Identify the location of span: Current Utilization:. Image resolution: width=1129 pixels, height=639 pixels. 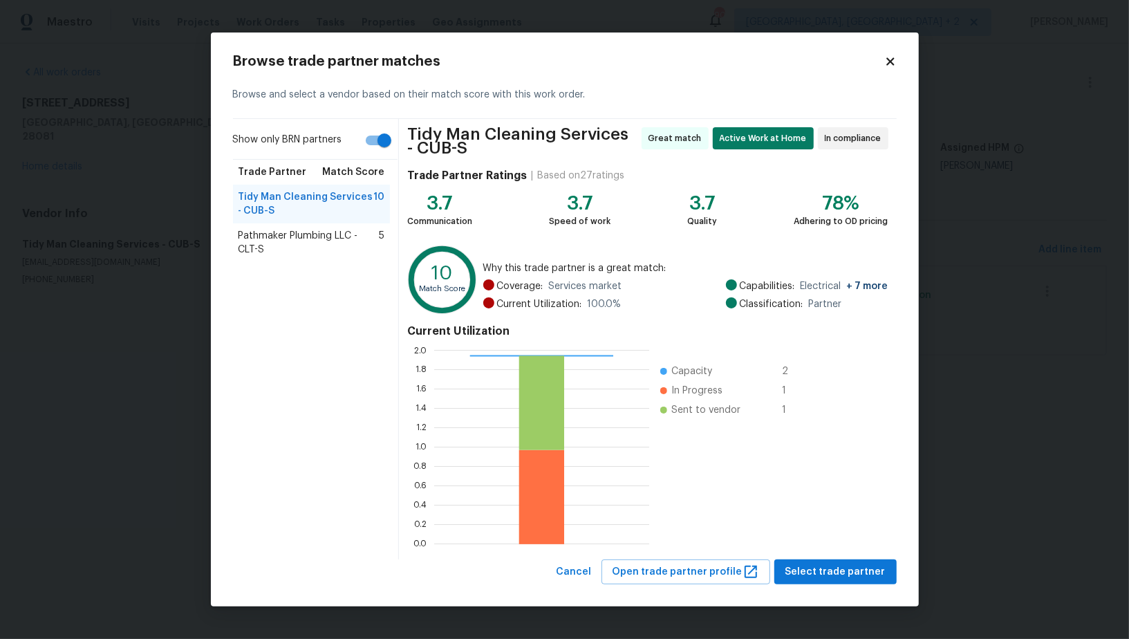
(539, 304).